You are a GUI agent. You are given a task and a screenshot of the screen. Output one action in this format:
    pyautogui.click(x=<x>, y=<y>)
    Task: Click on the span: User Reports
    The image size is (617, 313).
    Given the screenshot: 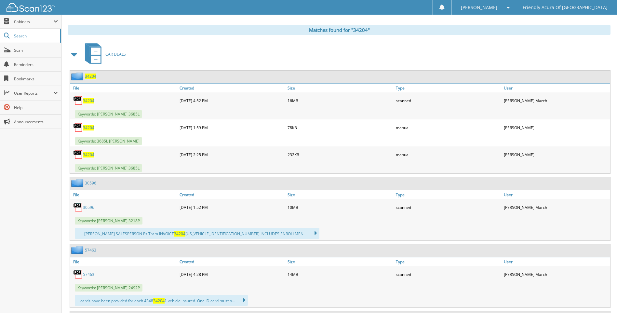 What is the action you would take?
    pyautogui.click(x=33, y=93)
    